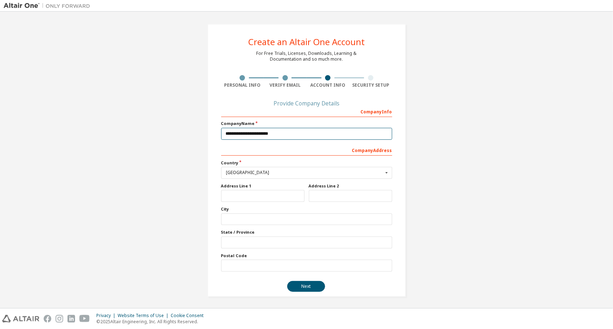  I want to click on div: Create an Altair One Account, so click(306, 42).